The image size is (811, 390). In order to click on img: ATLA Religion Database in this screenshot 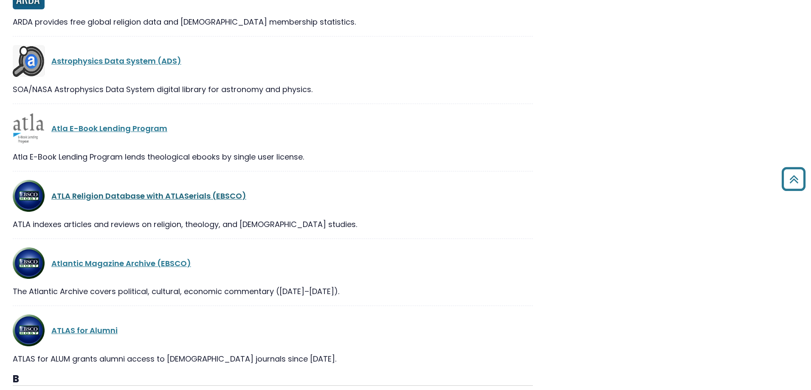, I will do `click(28, 330)`.